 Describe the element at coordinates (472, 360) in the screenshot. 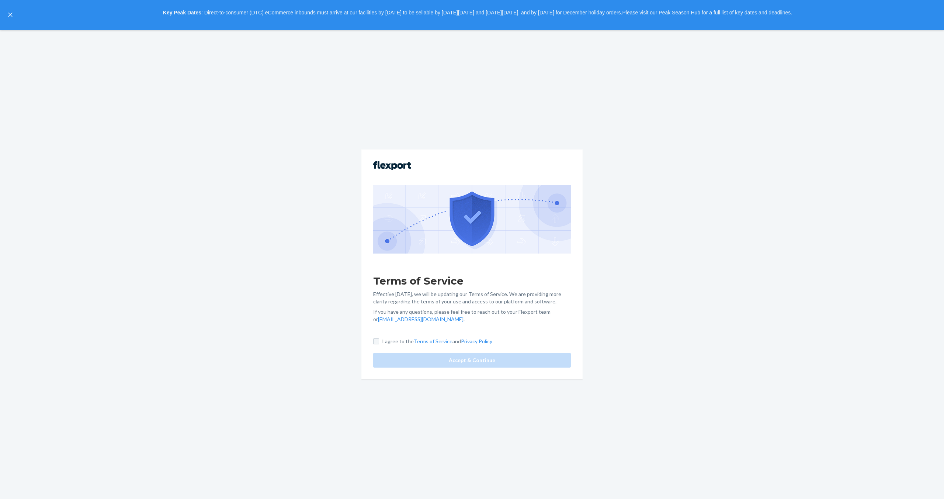

I see `button: Accept & Continue` at that location.